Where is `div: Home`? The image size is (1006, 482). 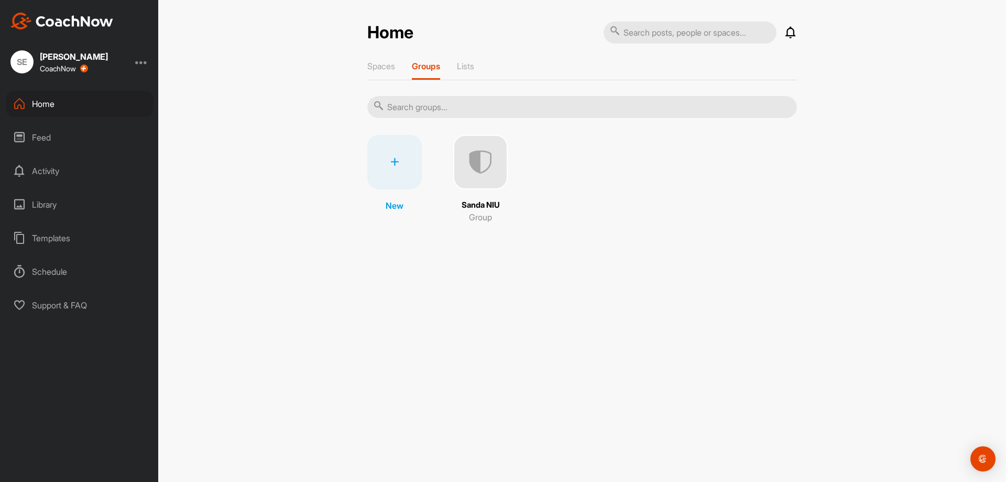
div: Home is located at coordinates (80, 104).